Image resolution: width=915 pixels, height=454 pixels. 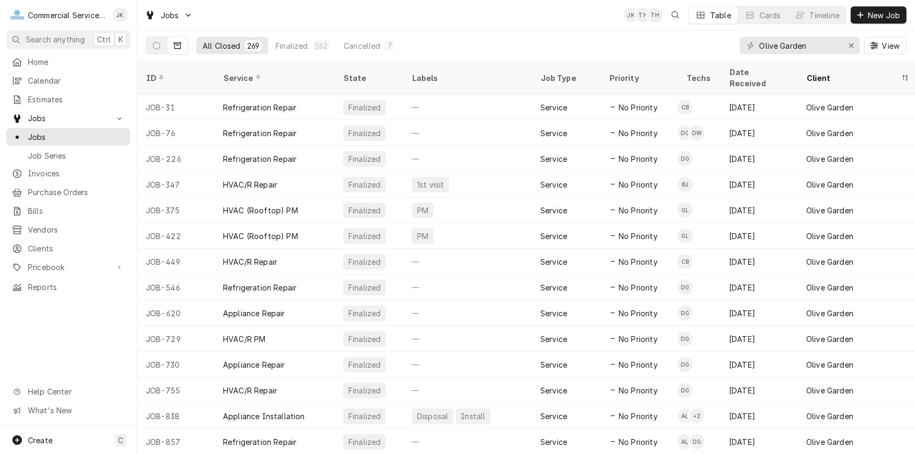 I want to click on div: HVAC/R PM, so click(x=244, y=339).